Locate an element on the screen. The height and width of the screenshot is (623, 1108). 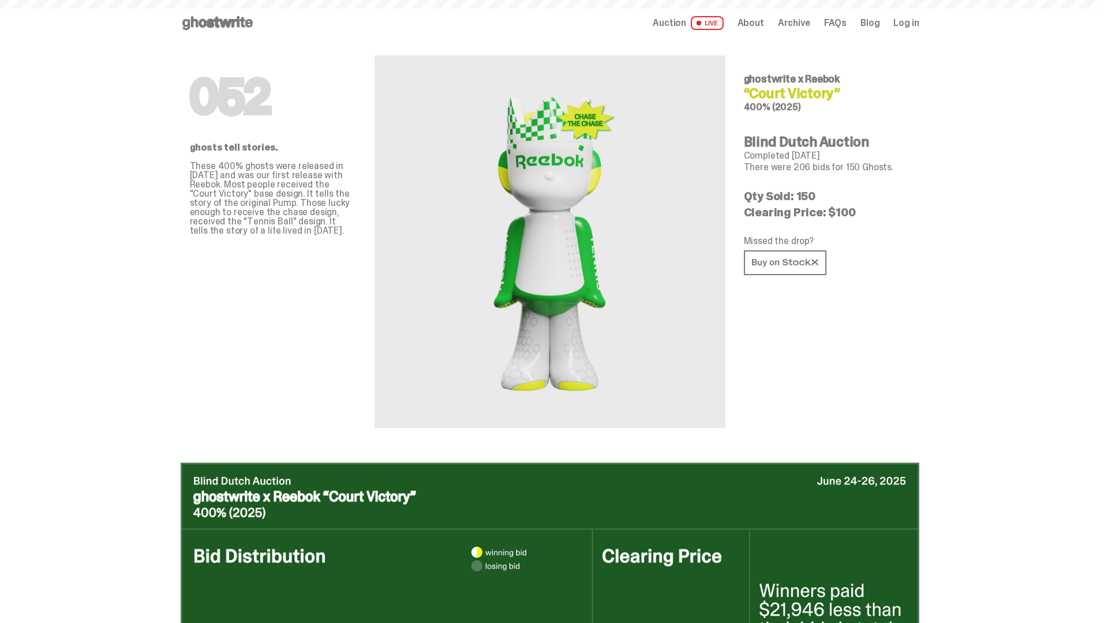
a: FAQs is located at coordinates (835, 23).